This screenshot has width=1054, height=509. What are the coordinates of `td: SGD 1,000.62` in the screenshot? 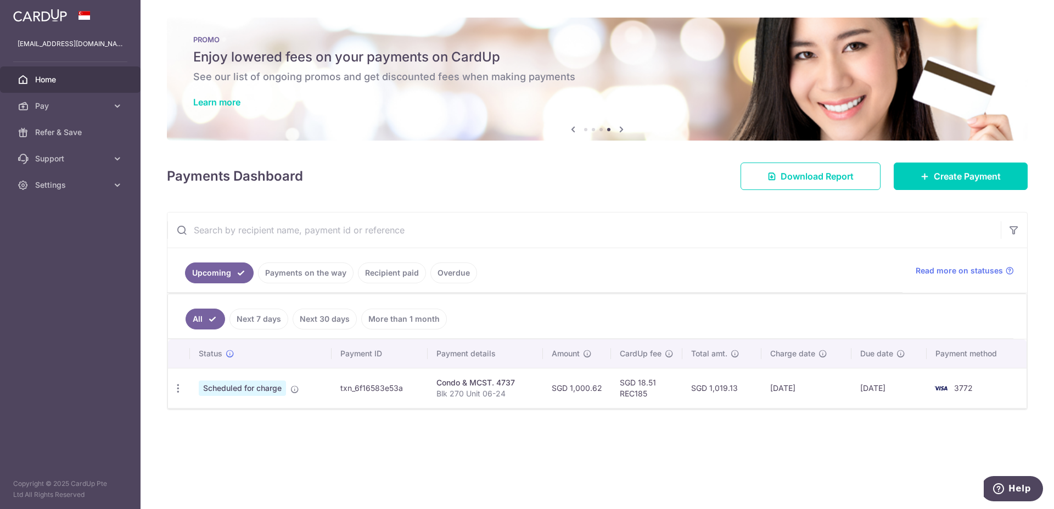 It's located at (577, 387).